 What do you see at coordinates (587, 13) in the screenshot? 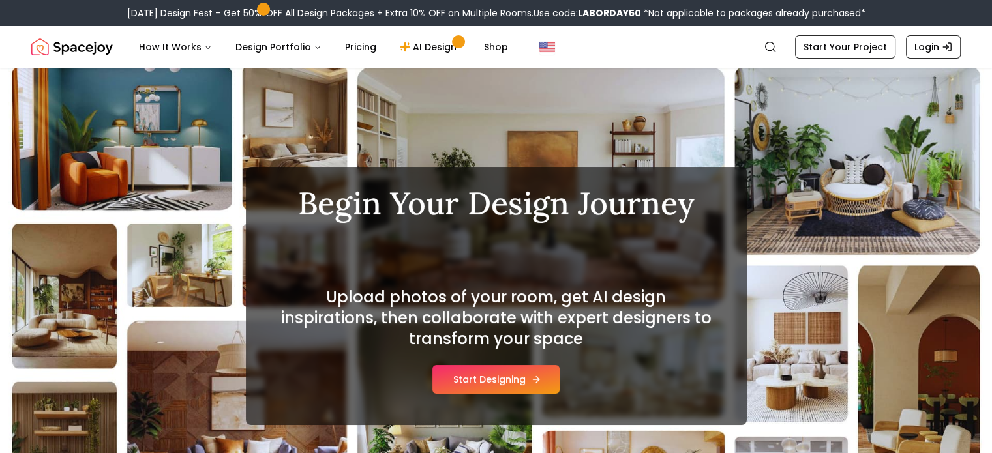
I see `span: Use code:` at bounding box center [587, 13].